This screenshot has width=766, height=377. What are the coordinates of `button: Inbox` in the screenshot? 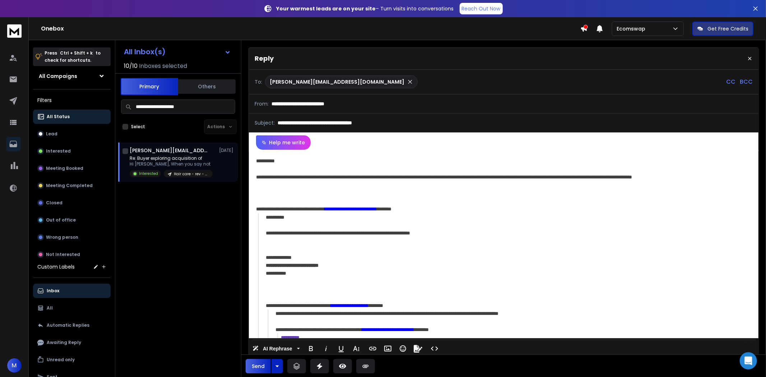 It's located at (72, 291).